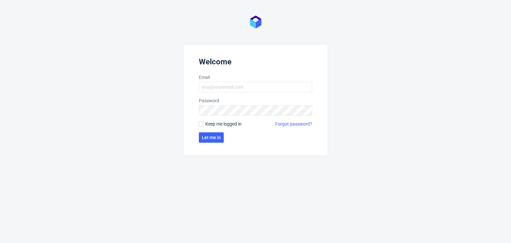  What do you see at coordinates (211, 138) in the screenshot?
I see `span: Let me in` at bounding box center [211, 138].